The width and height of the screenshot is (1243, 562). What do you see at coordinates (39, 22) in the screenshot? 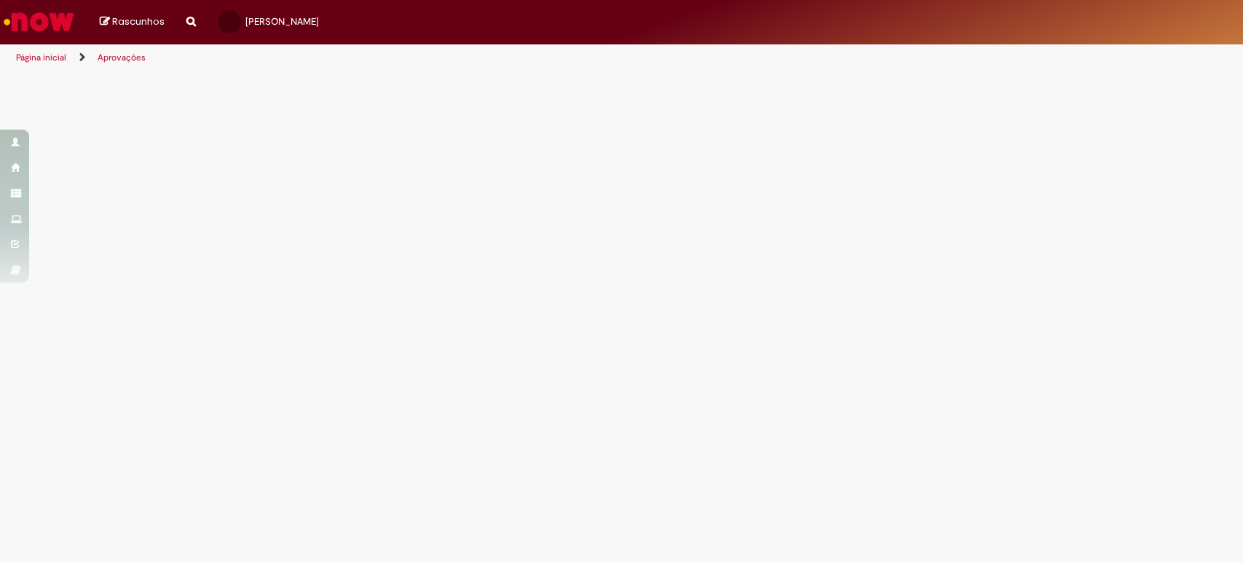
I see `img: ServiceNow` at bounding box center [39, 22].